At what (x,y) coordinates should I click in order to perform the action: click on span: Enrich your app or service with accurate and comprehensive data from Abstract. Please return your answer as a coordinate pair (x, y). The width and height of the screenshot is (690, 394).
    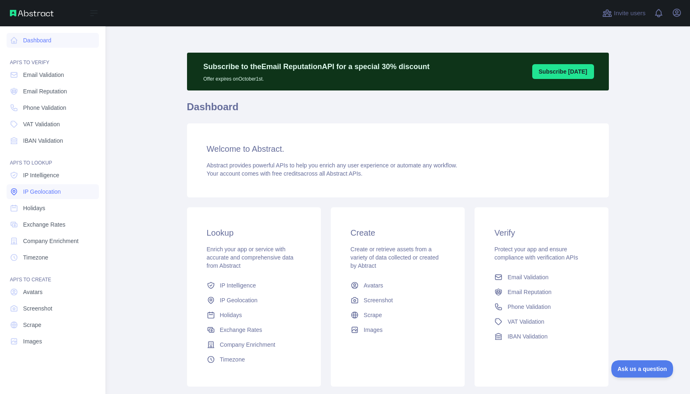
    Looking at the image, I should click on (250, 258).